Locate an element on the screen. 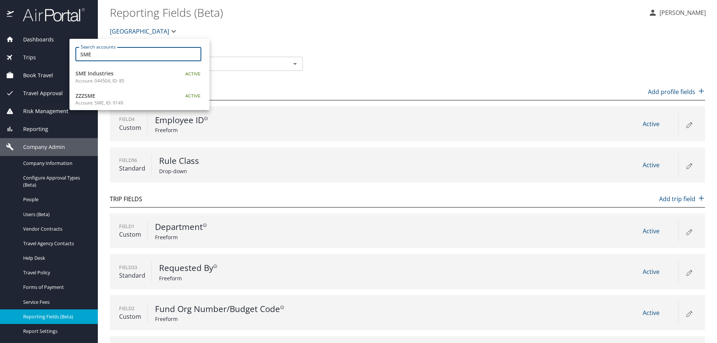 The width and height of the screenshot is (717, 343). p: Account: 044504, ID: 85 is located at coordinates (122, 81).